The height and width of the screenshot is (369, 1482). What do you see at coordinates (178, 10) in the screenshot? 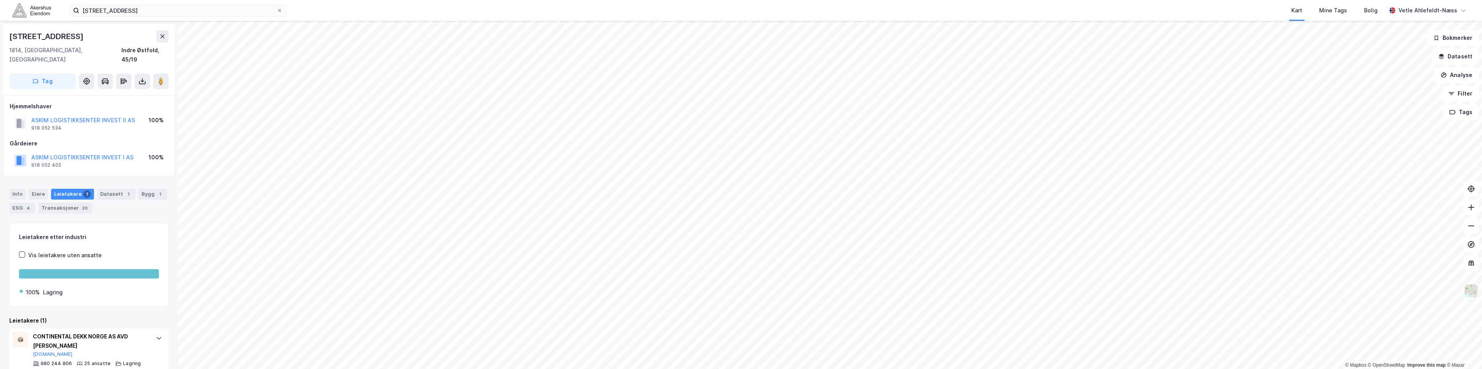
I see `input: Søk på adresse, matrikkel, gårdeiere, leietakere eller personer` at bounding box center [178, 10].